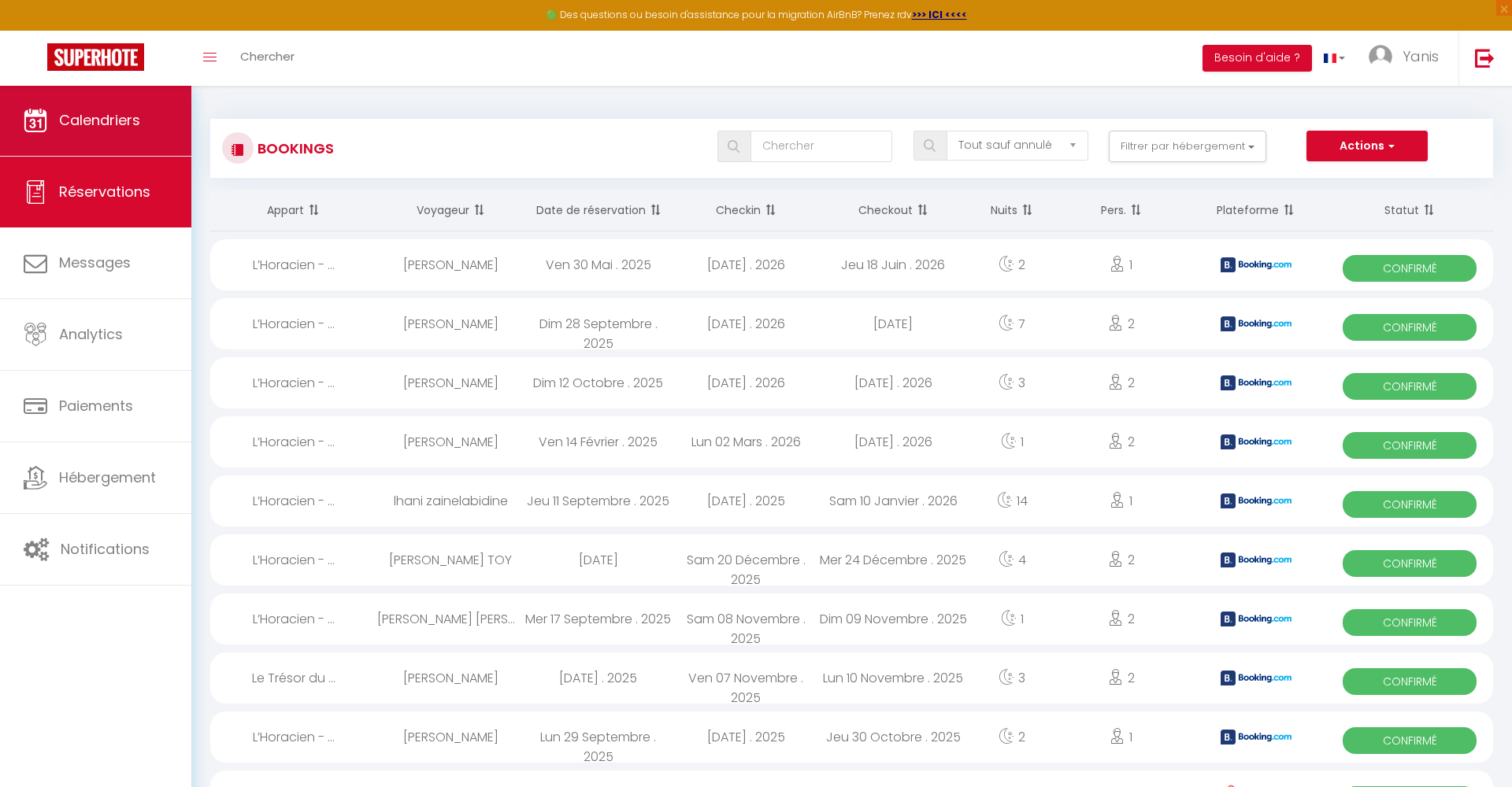  Describe the element at coordinates (1407, 58) in the screenshot. I see `a: ... Yanis` at that location.